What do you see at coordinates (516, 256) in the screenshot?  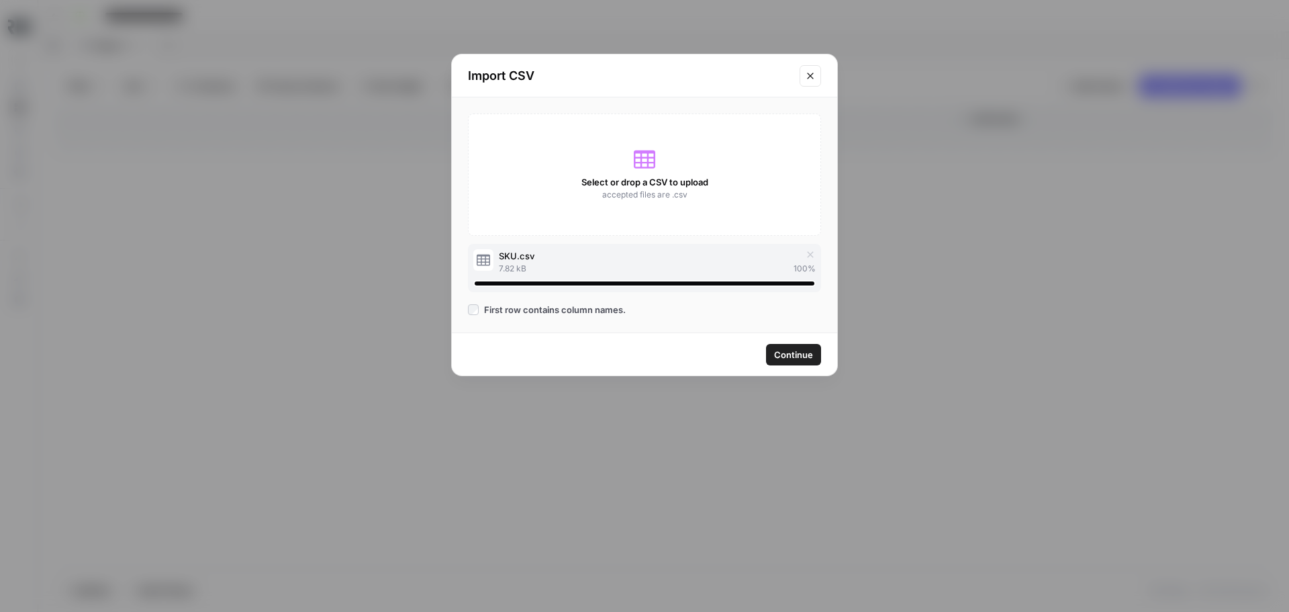 I see `span: SKU.csv` at bounding box center [516, 256].